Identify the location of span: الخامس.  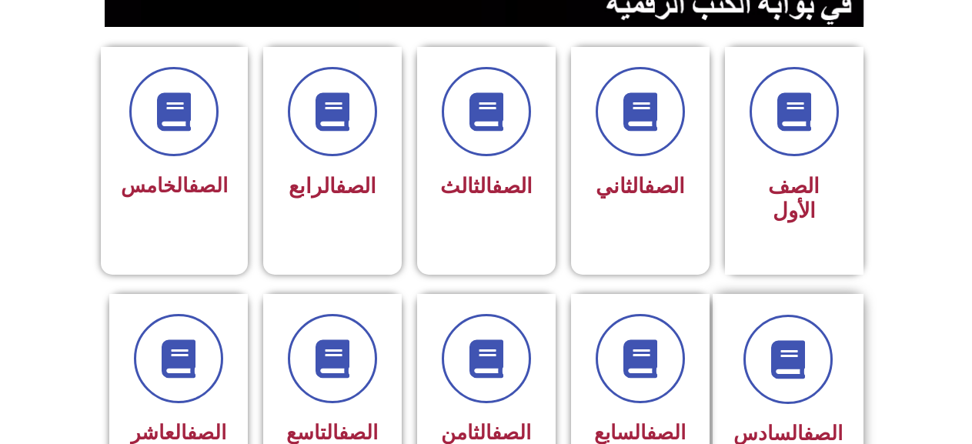
(174, 186).